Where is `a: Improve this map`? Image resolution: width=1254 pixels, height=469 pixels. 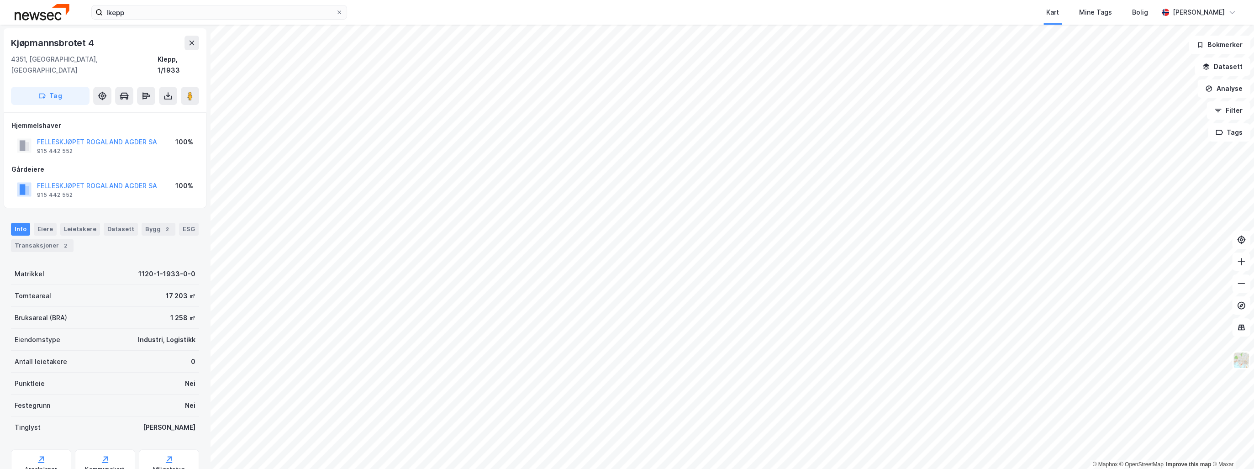 a: Improve this map is located at coordinates (1189, 465).